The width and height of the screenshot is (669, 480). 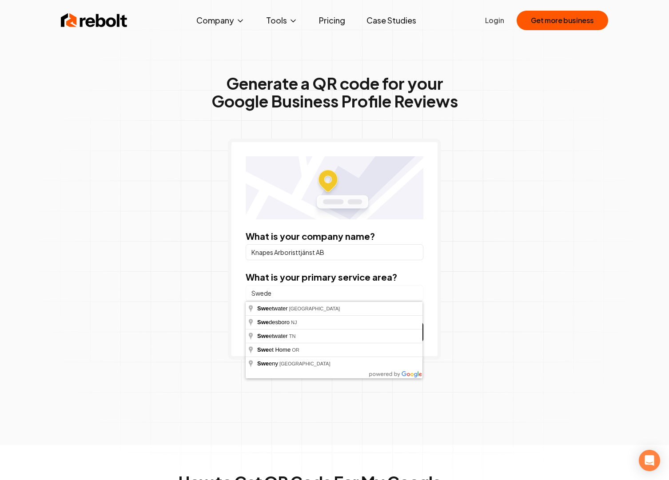 I want to click on span: NJ, so click(x=294, y=323).